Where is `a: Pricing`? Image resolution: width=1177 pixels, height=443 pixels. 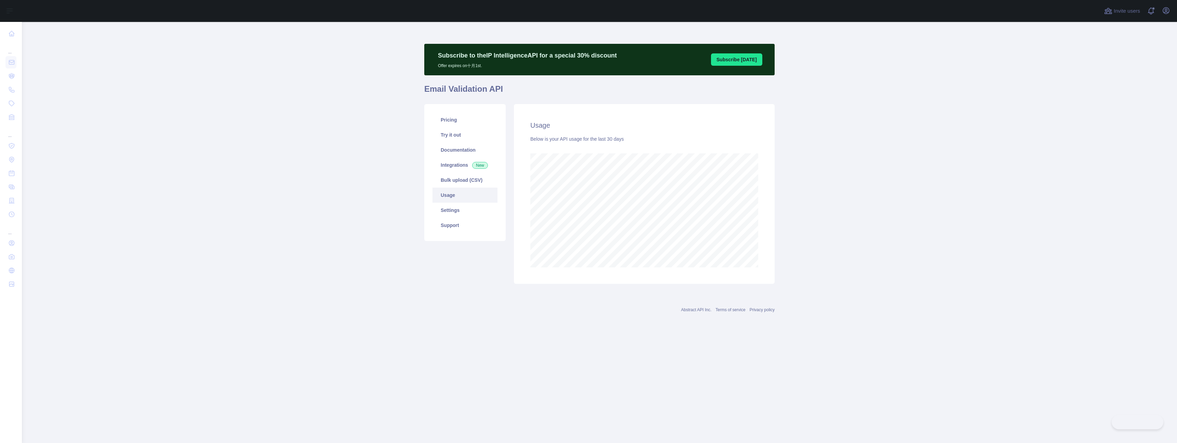
a: Pricing is located at coordinates (465, 120).